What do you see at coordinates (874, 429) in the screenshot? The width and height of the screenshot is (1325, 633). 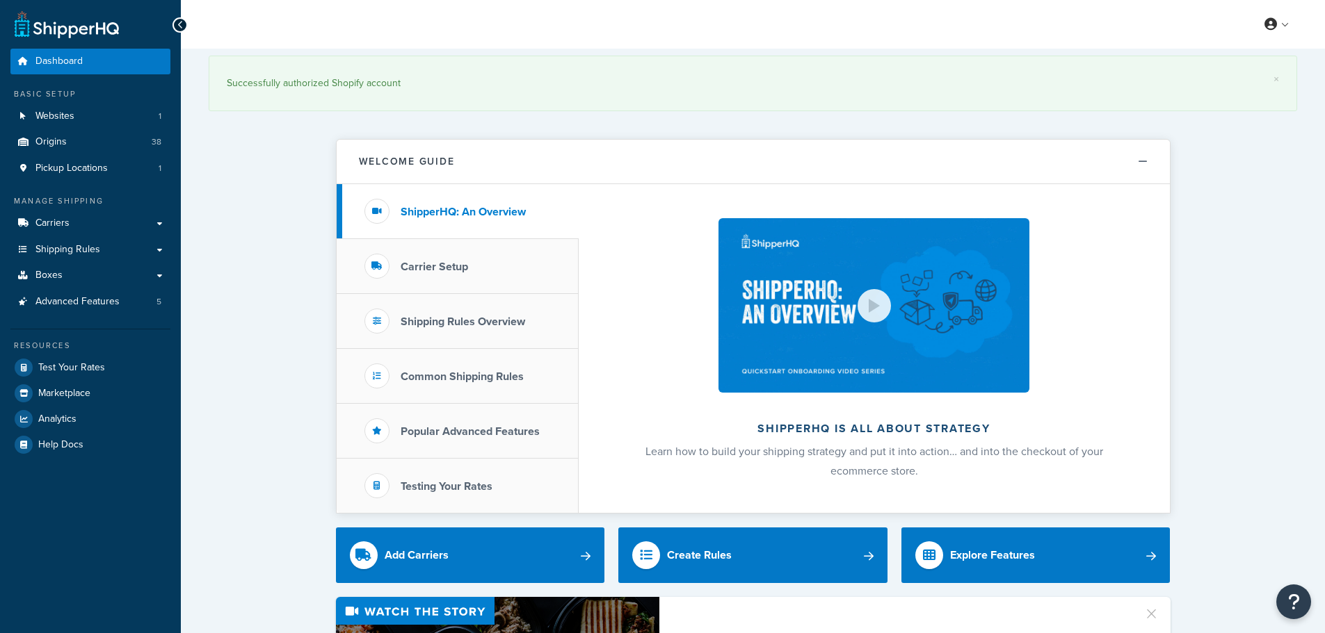 I see `h2: ShipperHQ is all about strategy` at bounding box center [874, 429].